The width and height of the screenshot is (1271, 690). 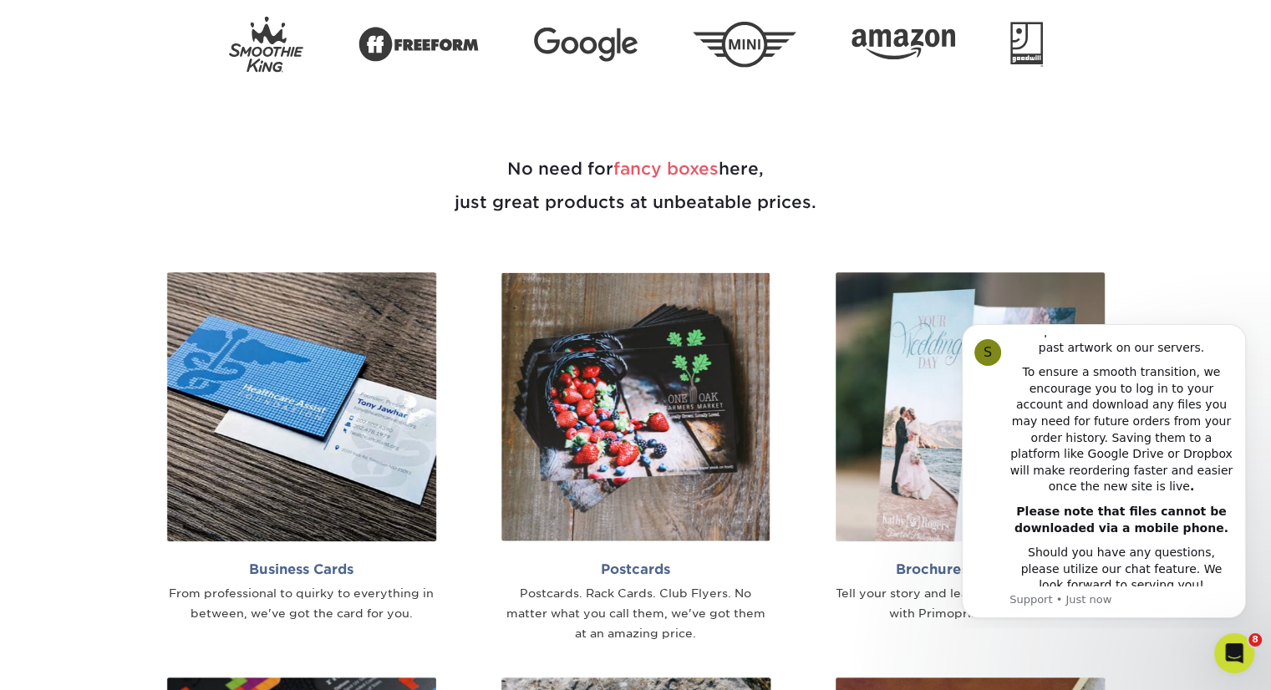 I want to click on img: Brochures and Flyers, so click(x=970, y=407).